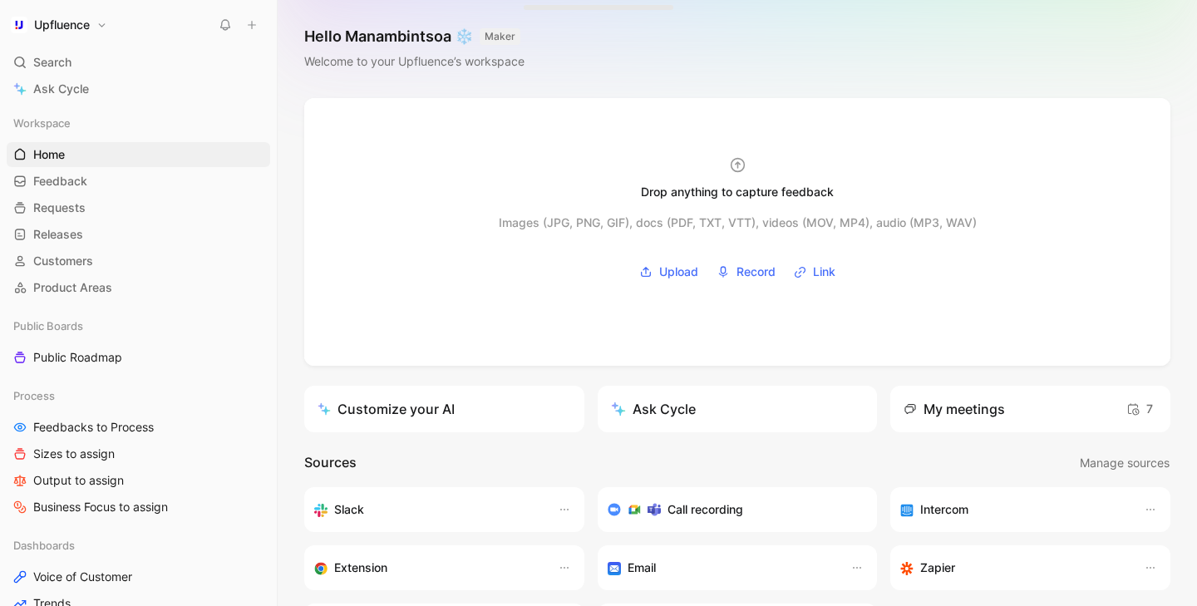 The width and height of the screenshot is (1197, 606). I want to click on span: Workspace, so click(42, 123).